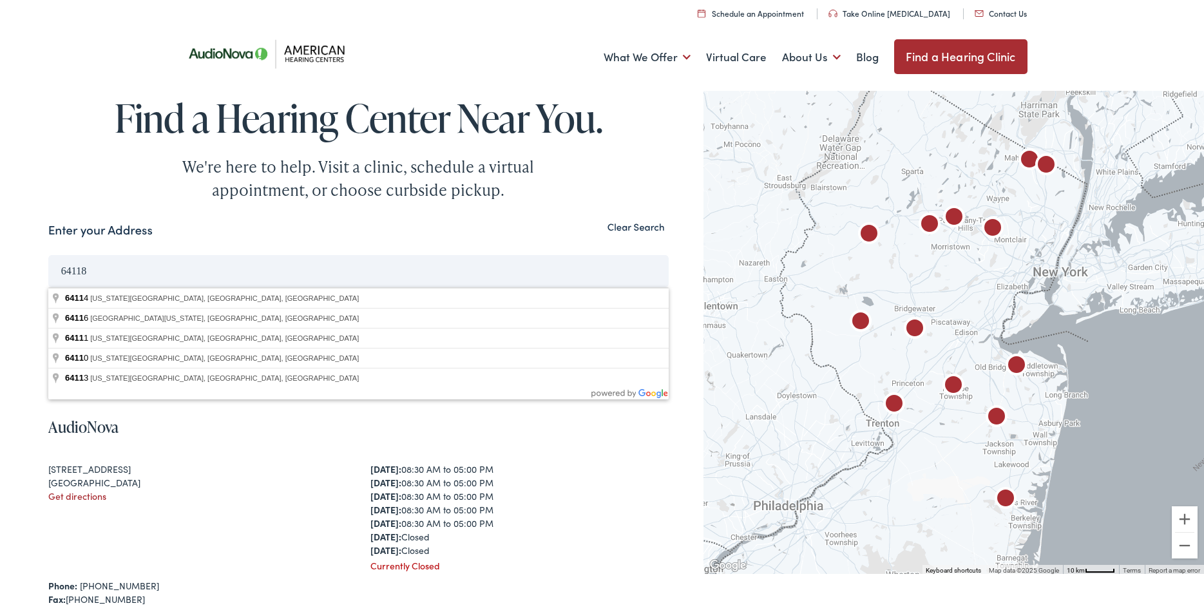 This screenshot has width=1204, height=610. What do you see at coordinates (358, 178) in the screenshot?
I see `div: We're here to help. Visit a clinic, schedule a virtual appointment, or choose curbside pickup.` at bounding box center [358, 178].